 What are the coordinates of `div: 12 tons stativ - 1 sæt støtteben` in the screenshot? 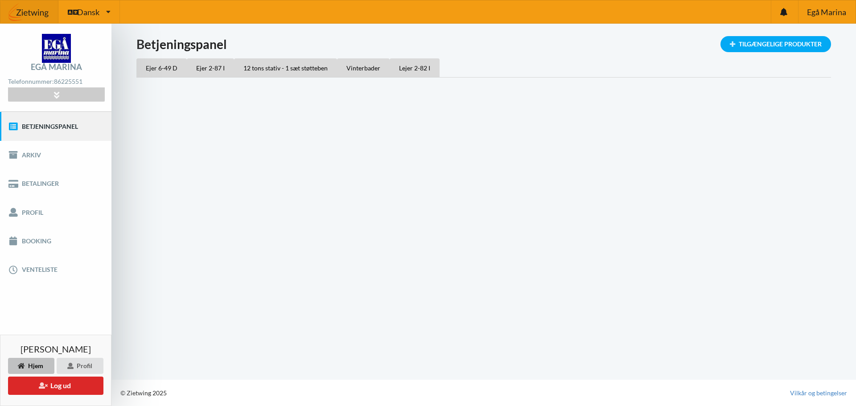 It's located at (285, 68).